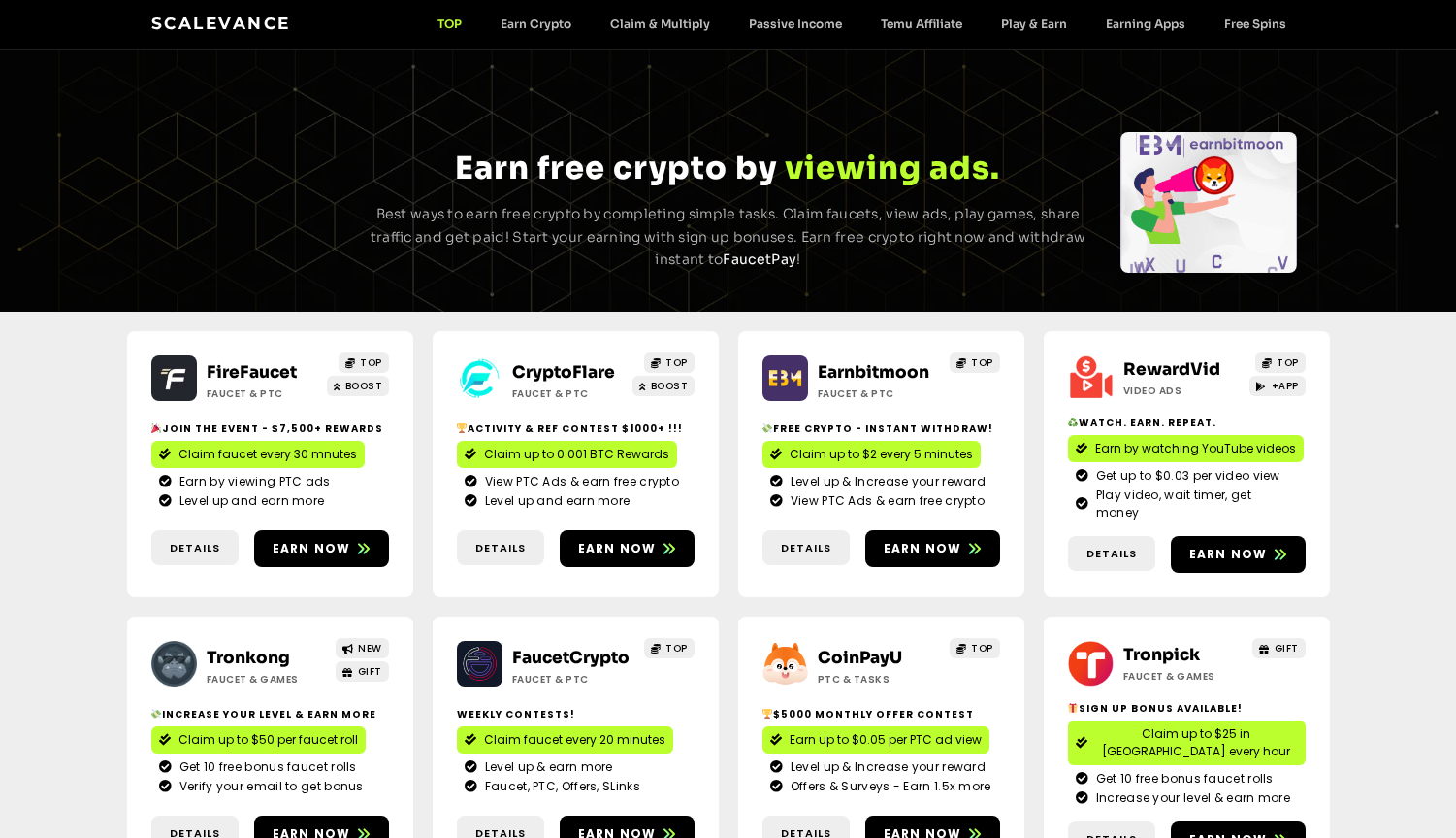 The image size is (1456, 838). I want to click on a: Claim faucet every 20 minutes, so click(564, 739).